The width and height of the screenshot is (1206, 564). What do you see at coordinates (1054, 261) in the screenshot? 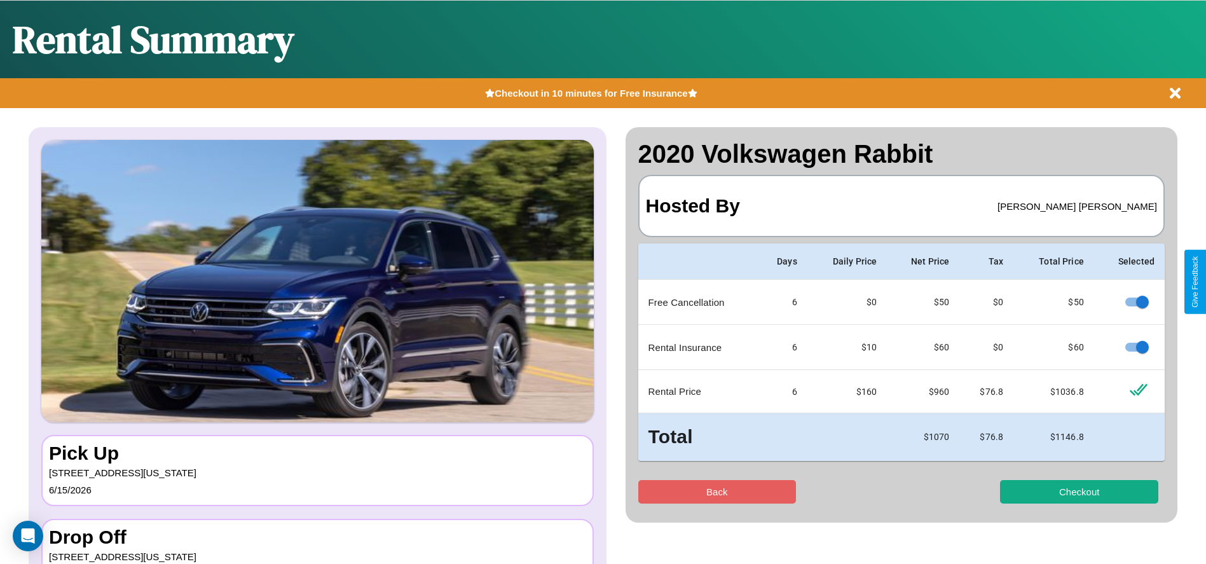
I see `th: Total Price` at bounding box center [1054, 261].